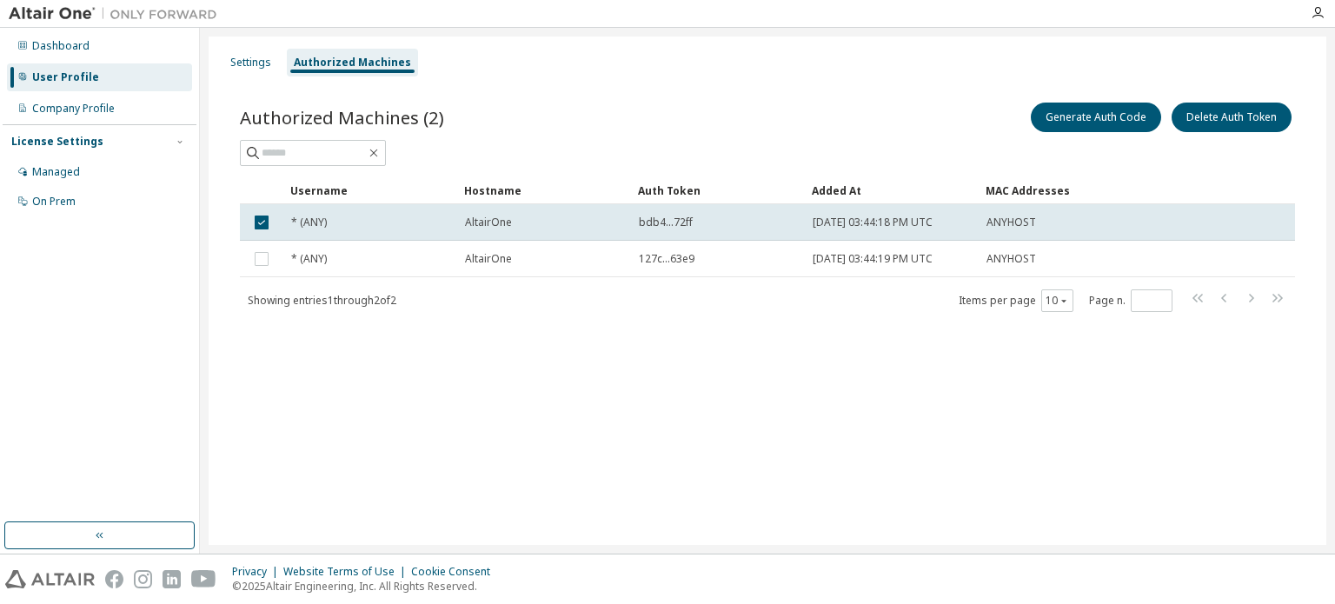 The width and height of the screenshot is (1335, 604). What do you see at coordinates (322, 300) in the screenshot?
I see `span: Showing entries 1 through 2 of 2` at bounding box center [322, 300].